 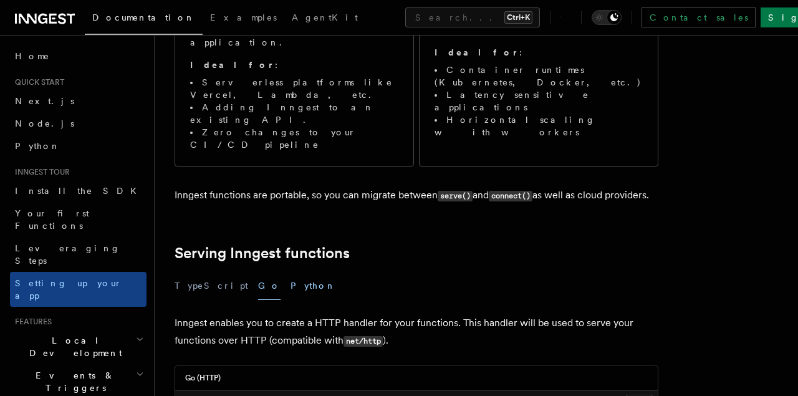 What do you see at coordinates (73, 347) in the screenshot?
I see `span: Local Development` at bounding box center [73, 347].